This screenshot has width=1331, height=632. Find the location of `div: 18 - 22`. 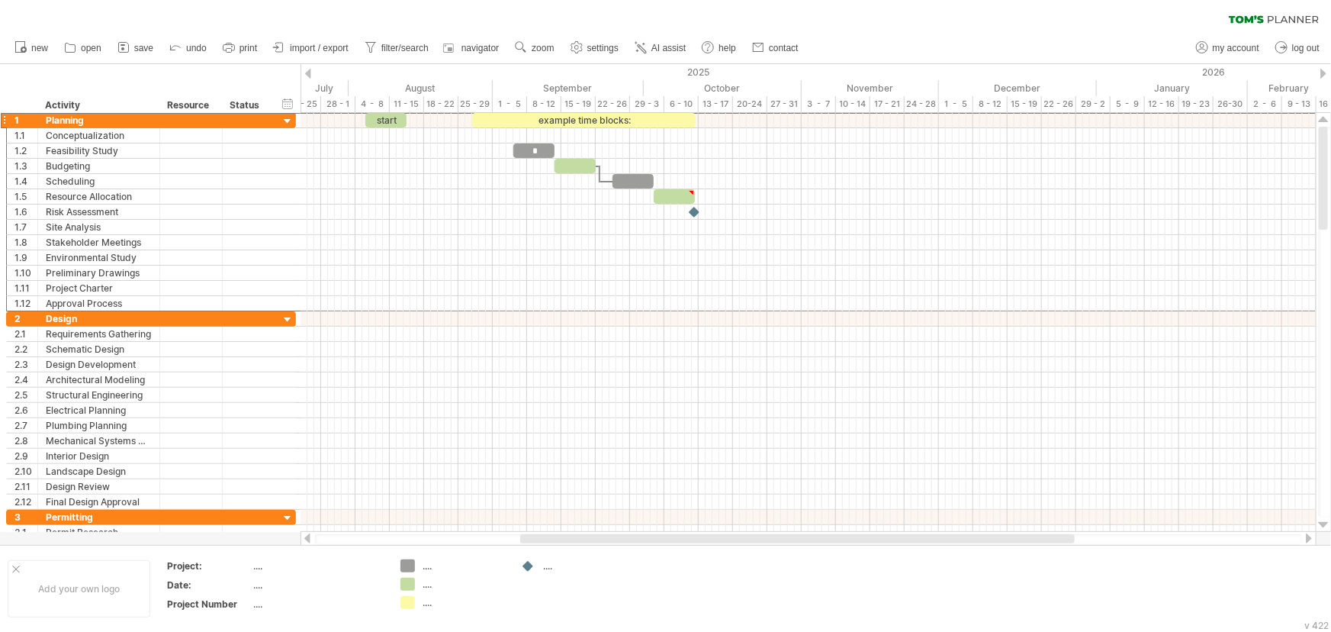

div: 18 - 22 is located at coordinates (441, 104).